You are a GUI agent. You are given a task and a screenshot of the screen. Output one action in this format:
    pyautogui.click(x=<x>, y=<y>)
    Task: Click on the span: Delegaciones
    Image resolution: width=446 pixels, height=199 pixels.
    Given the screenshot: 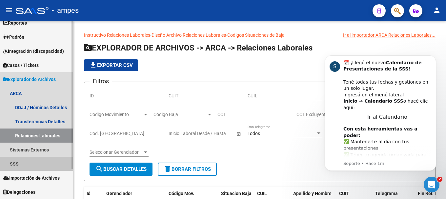 What is the action you would take?
    pyautogui.click(x=19, y=192)
    